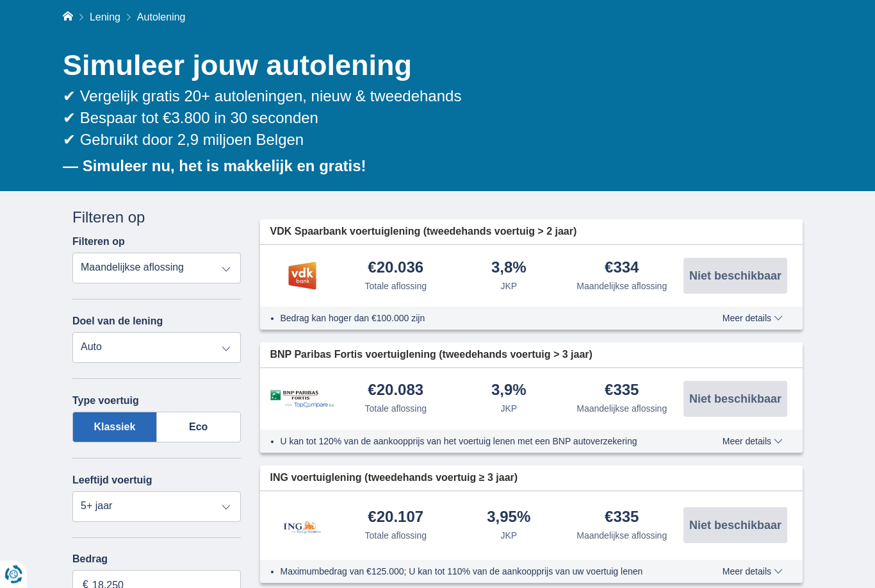 This screenshot has width=875, height=588. I want to click on span: ING voertuiglening (tweedehands voertuig ≥ 3 jaar), so click(394, 478).